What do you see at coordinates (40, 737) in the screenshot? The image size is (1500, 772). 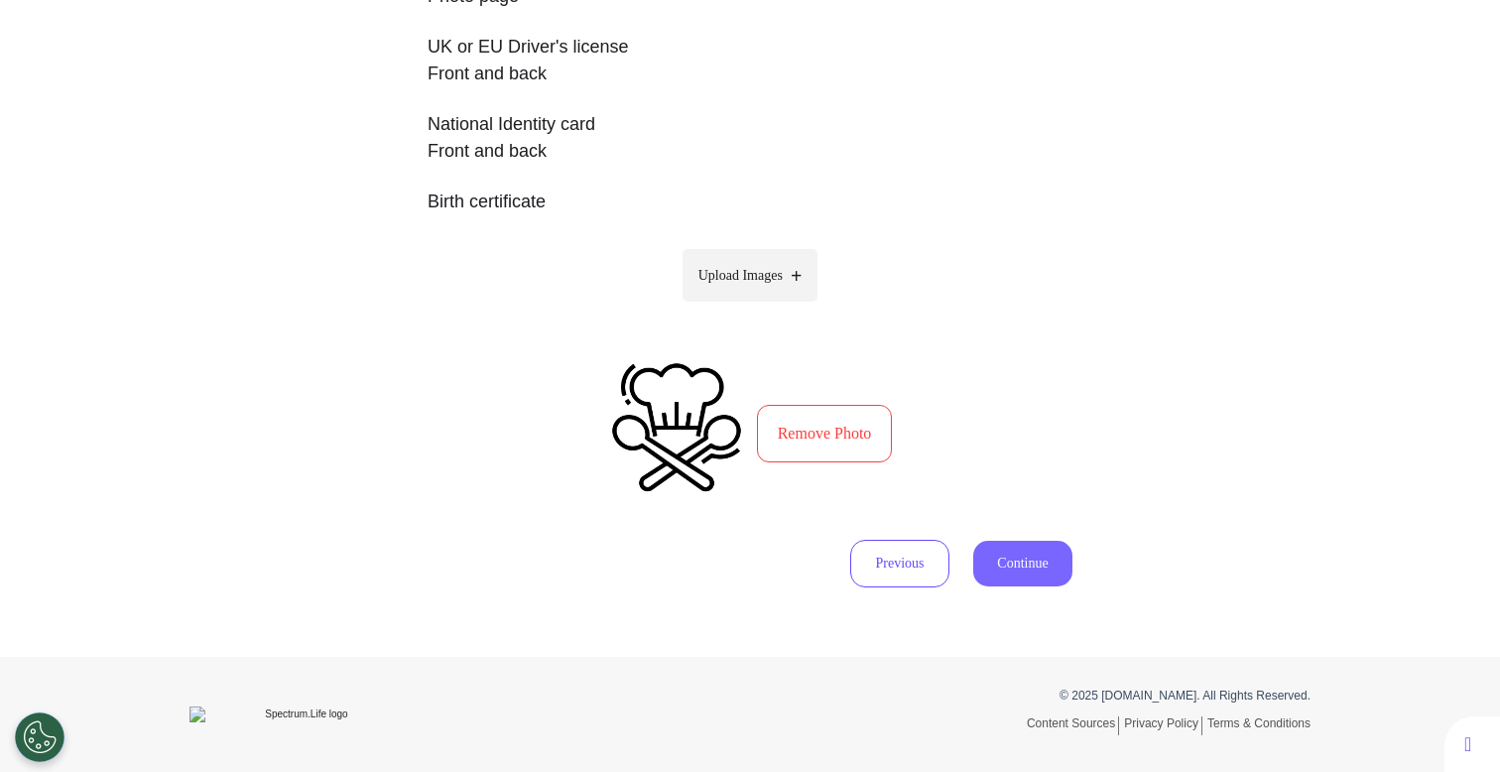 I see `button: Open Preferences` at bounding box center [40, 737].